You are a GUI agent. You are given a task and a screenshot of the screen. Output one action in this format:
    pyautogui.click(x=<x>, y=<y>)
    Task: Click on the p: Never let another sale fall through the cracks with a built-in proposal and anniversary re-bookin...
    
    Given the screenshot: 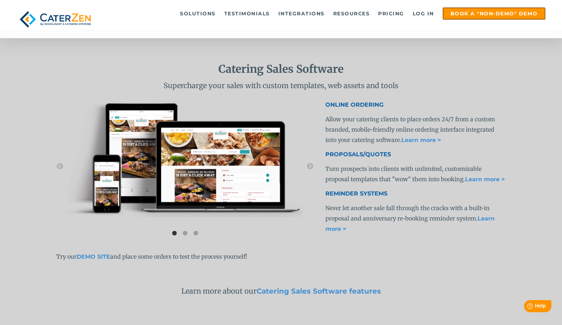 What is the action you would take?
    pyautogui.click(x=416, y=219)
    